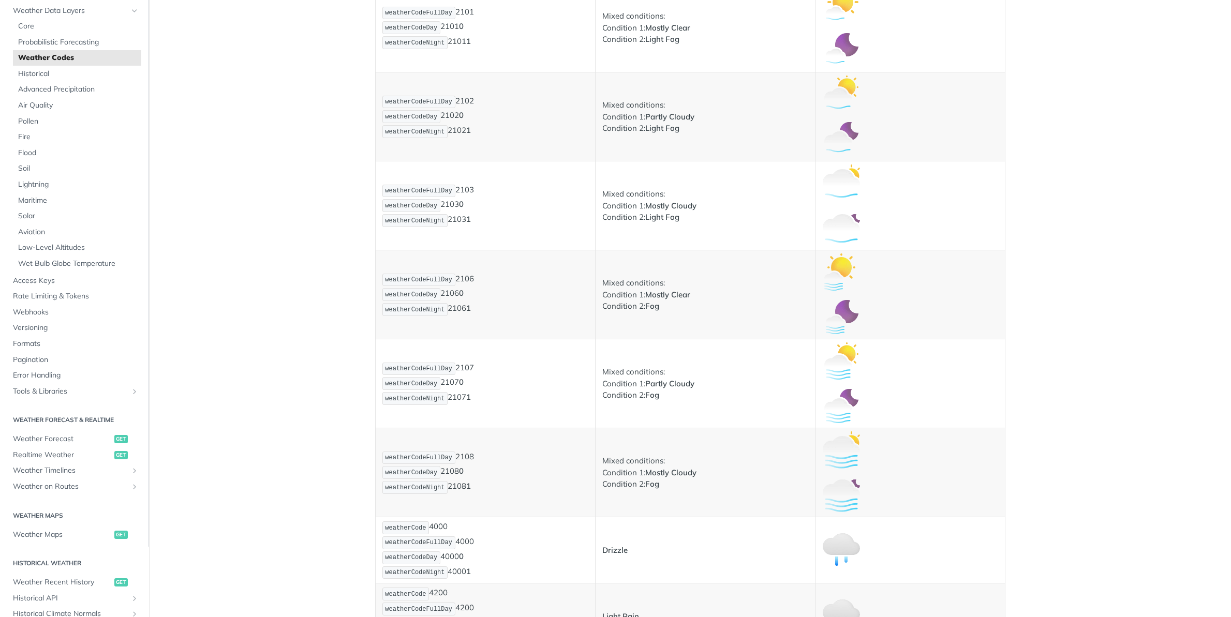  What do you see at coordinates (78, 201) in the screenshot?
I see `span: Maritime` at bounding box center [78, 201].